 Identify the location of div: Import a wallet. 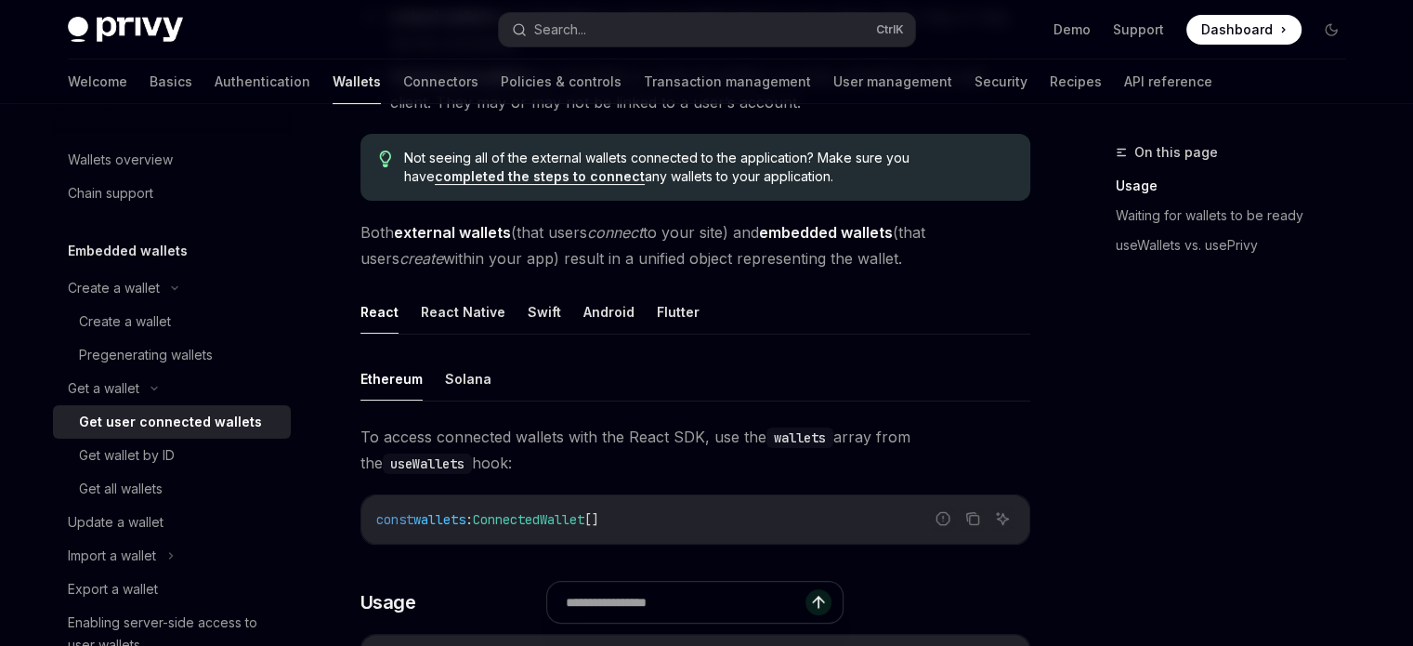
(111, 556).